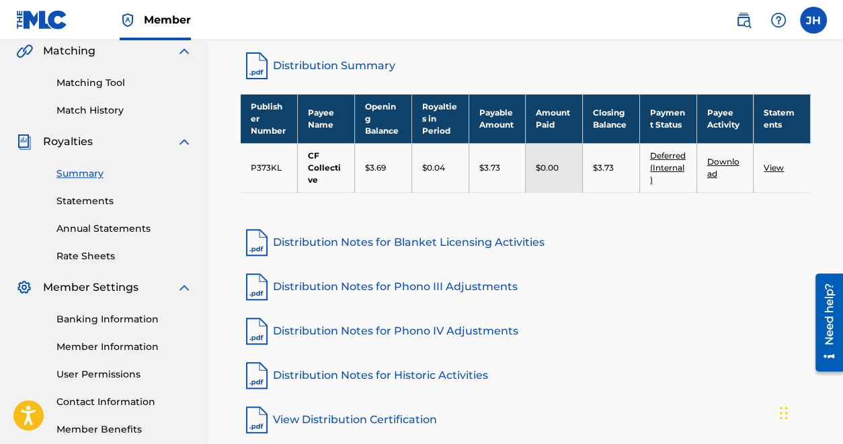 This screenshot has width=843, height=444. Describe the element at coordinates (24, 288) in the screenshot. I see `img: Member Settings` at that location.